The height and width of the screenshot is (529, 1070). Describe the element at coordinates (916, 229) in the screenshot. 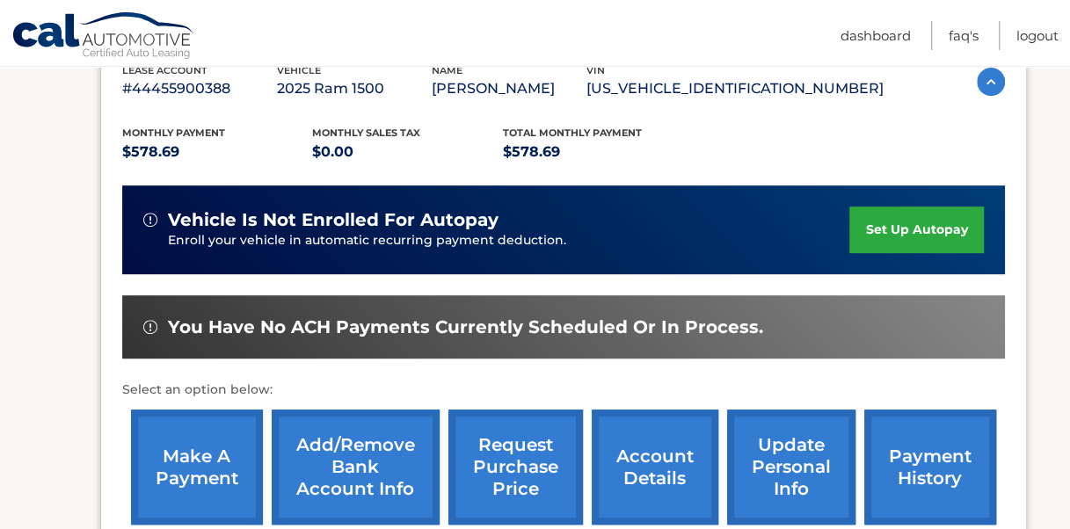

I see `a: set up autopay` at that location.